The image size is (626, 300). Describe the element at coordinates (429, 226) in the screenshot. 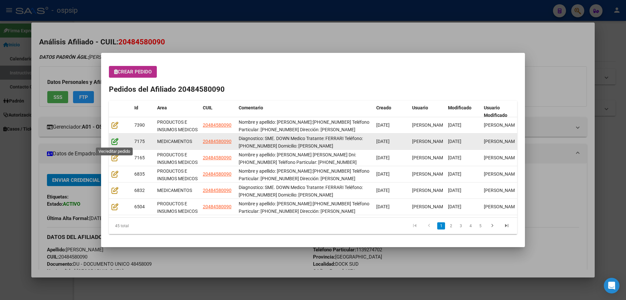

I see `a: go to previous page` at that location.